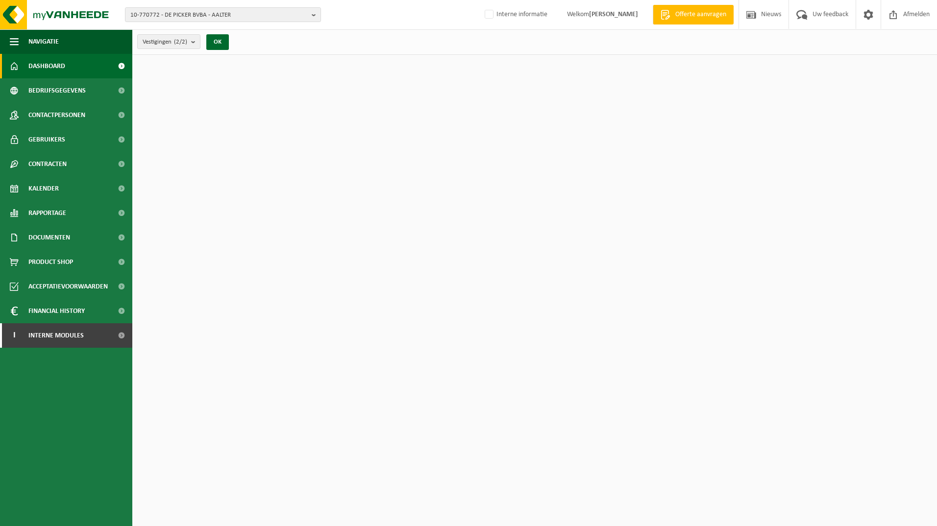 Image resolution: width=937 pixels, height=526 pixels. Describe the element at coordinates (48, 164) in the screenshot. I see `span: Contracten` at that location.